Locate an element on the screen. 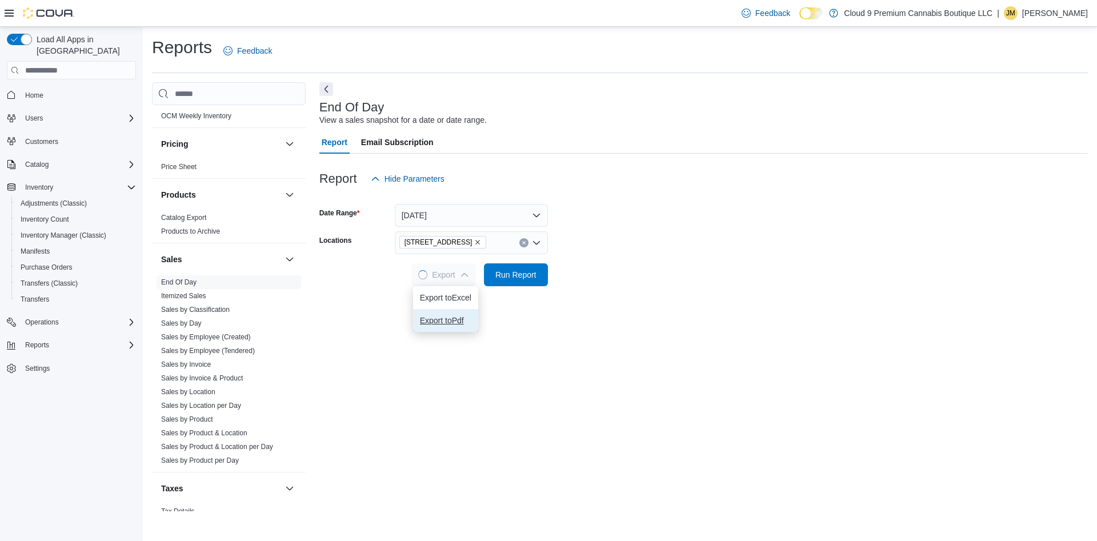 This screenshot has width=1097, height=541. a: Sales by Location is located at coordinates (188, 392).